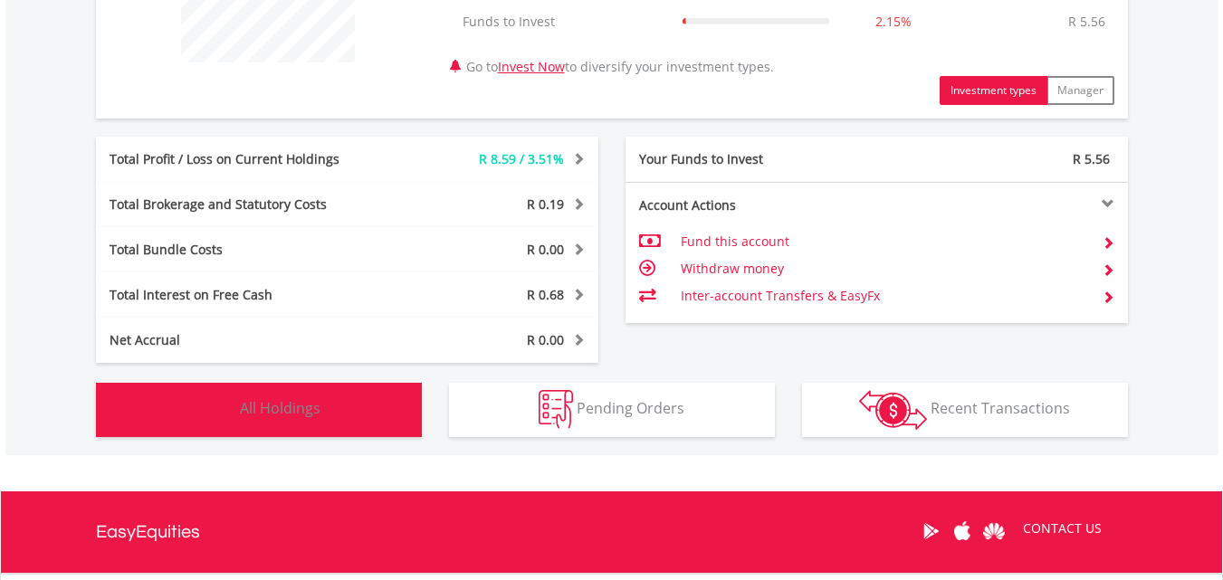  What do you see at coordinates (993, 91) in the screenshot?
I see `button: Investment types` at bounding box center [993, 91].